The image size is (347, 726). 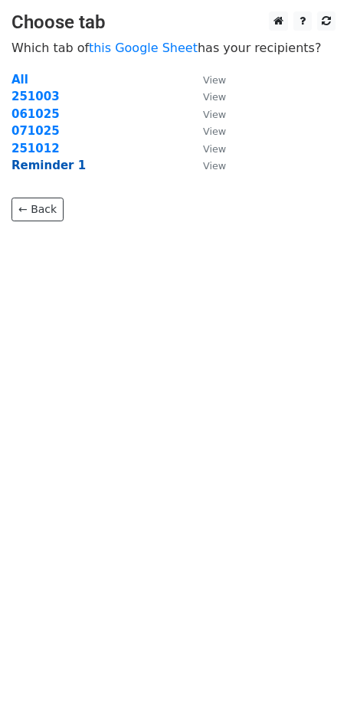 I want to click on strong: 071025, so click(x=35, y=131).